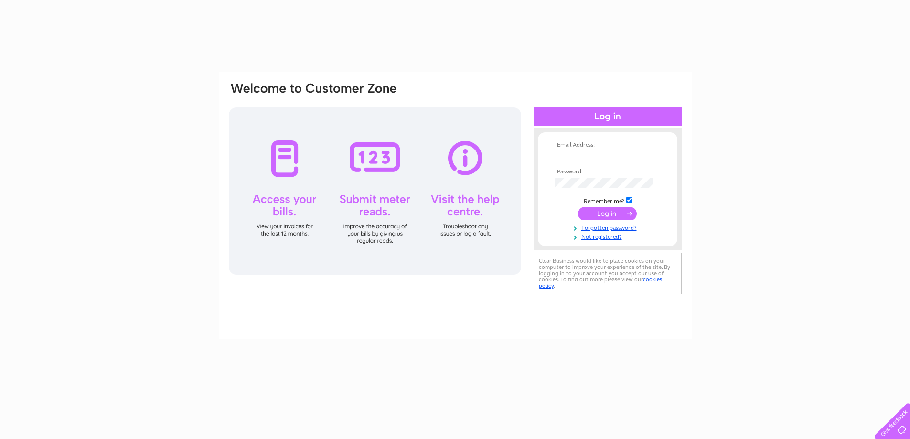  What do you see at coordinates (608, 273) in the screenshot?
I see `div: Clear Business would like to place cookies on your computer to improve your experience of the sit...` at bounding box center [608, 273].